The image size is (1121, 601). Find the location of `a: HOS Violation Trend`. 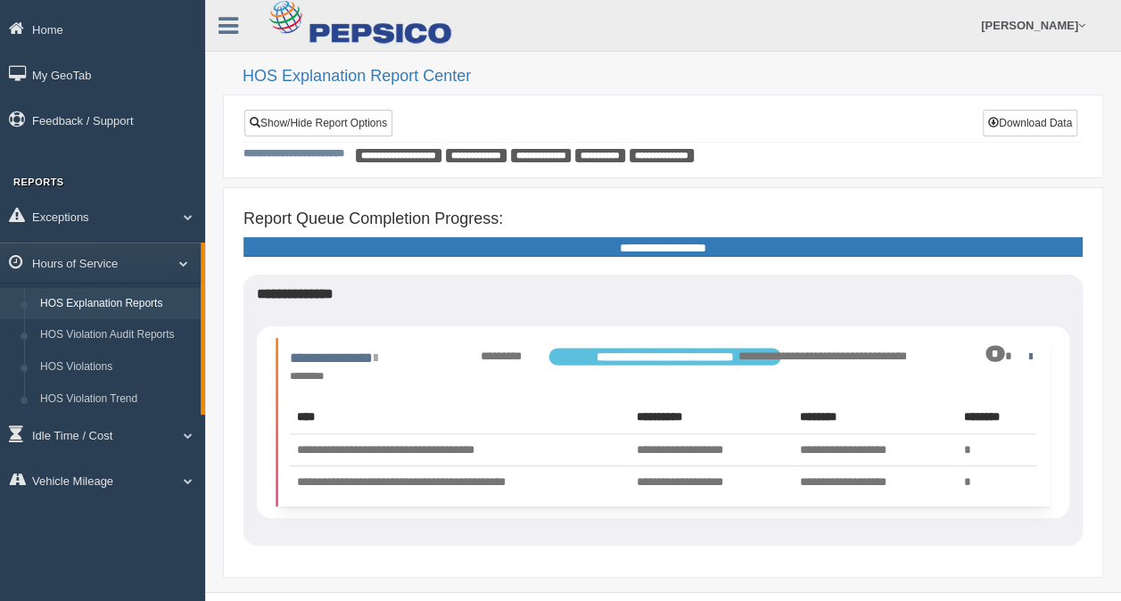

a: HOS Violation Trend is located at coordinates (116, 400).